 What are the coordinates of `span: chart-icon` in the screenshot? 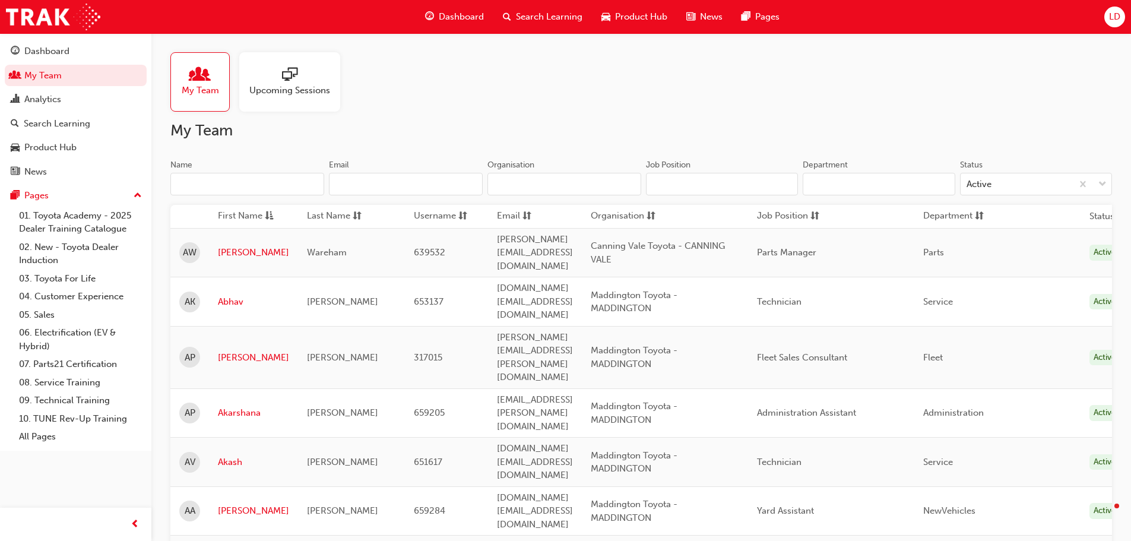 It's located at (15, 100).